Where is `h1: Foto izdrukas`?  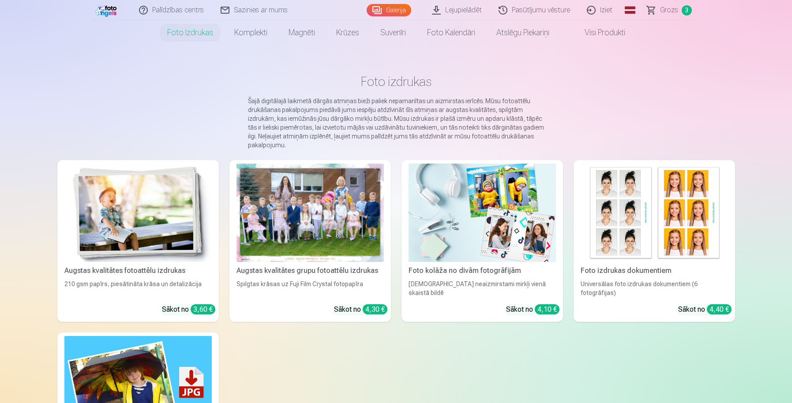 h1: Foto izdrukas is located at coordinates (396, 82).